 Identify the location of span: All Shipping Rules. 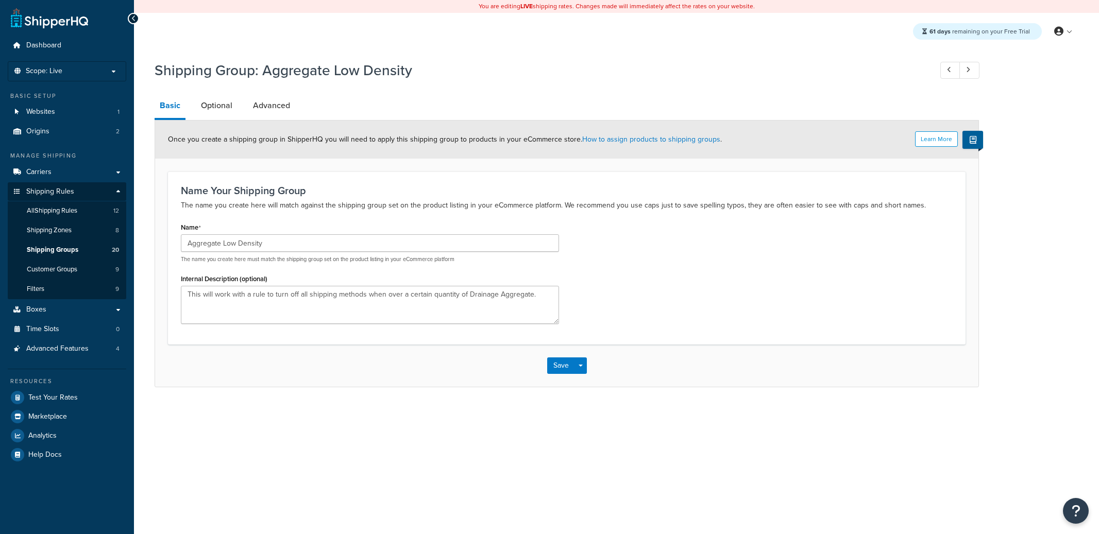
(52, 211).